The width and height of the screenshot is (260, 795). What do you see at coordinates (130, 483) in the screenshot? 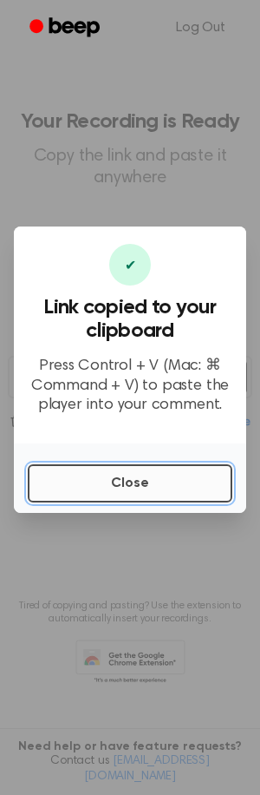
I see `button: Close` at bounding box center [130, 483].